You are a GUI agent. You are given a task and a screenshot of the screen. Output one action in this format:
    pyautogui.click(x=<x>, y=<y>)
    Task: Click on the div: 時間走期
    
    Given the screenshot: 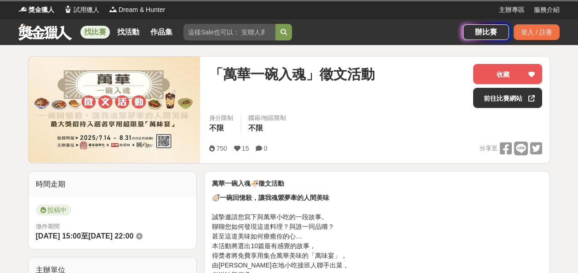 What is the action you would take?
    pyautogui.click(x=113, y=185)
    